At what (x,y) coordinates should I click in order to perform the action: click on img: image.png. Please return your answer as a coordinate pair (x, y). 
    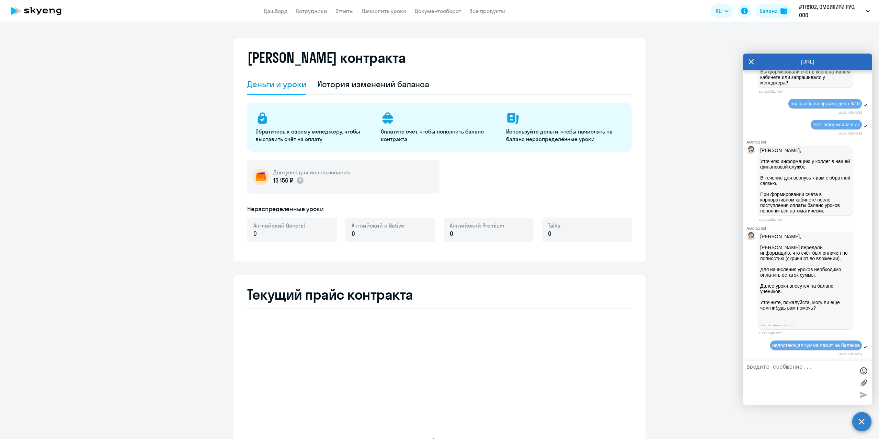
    Looking at the image, I should click on (777, 325).